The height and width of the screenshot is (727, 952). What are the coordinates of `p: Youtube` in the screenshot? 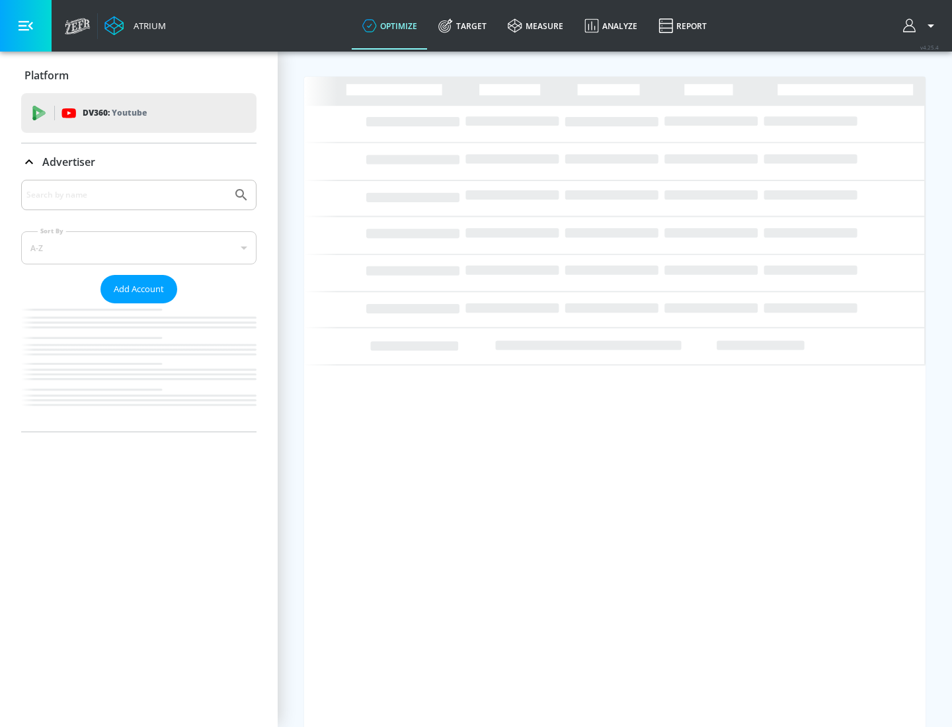 It's located at (129, 112).